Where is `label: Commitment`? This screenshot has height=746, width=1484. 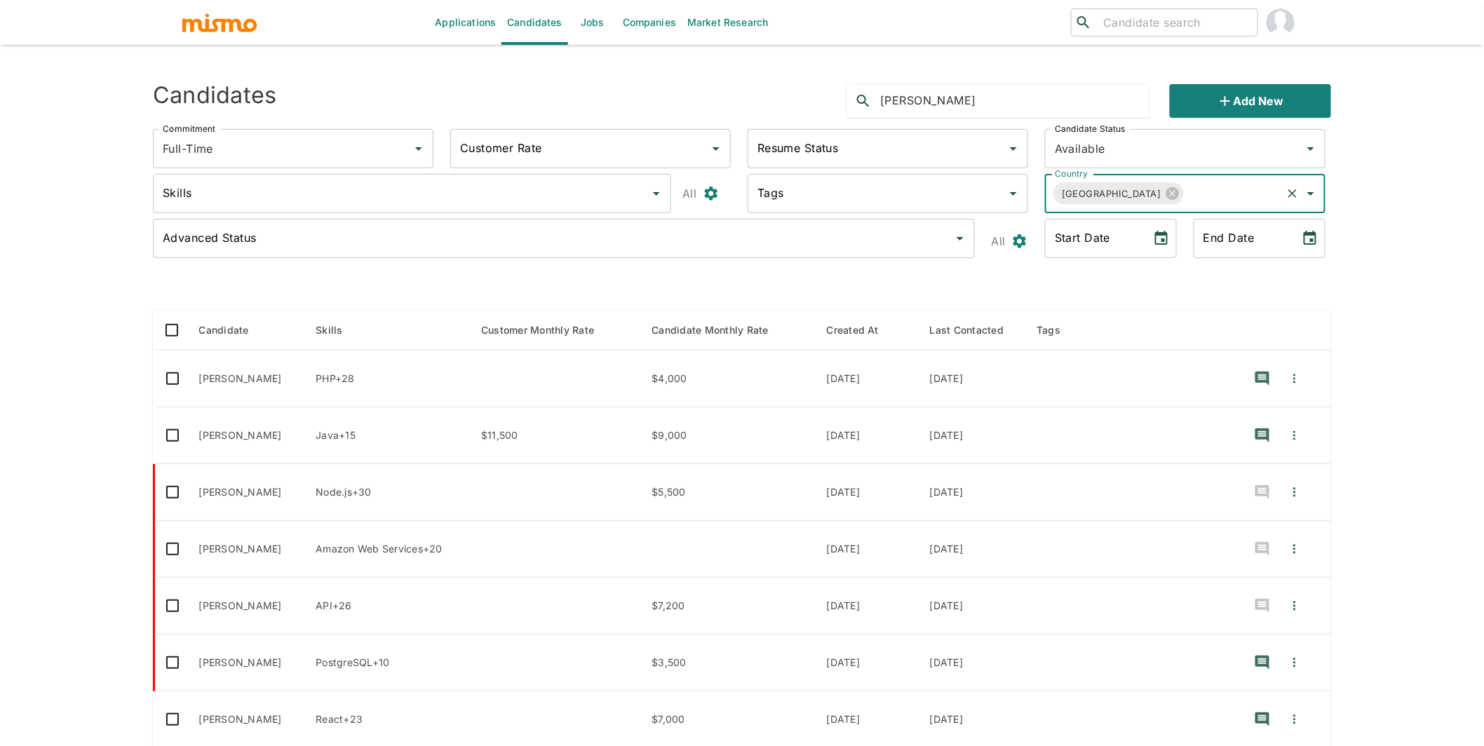 label: Commitment is located at coordinates (189, 128).